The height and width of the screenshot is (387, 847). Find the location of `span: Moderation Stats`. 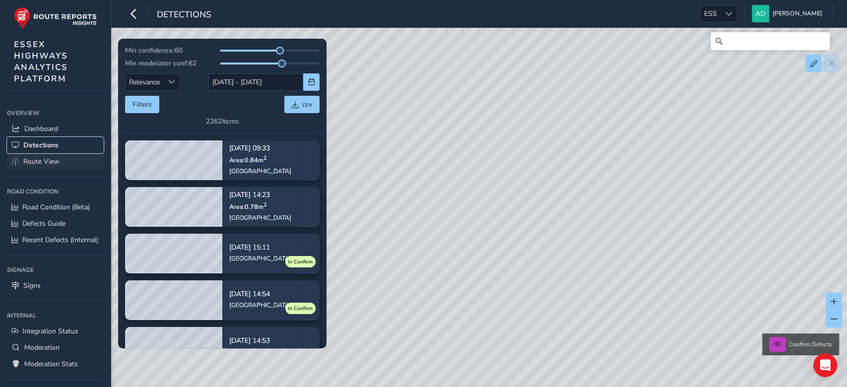

span: Moderation Stats is located at coordinates (51, 364).